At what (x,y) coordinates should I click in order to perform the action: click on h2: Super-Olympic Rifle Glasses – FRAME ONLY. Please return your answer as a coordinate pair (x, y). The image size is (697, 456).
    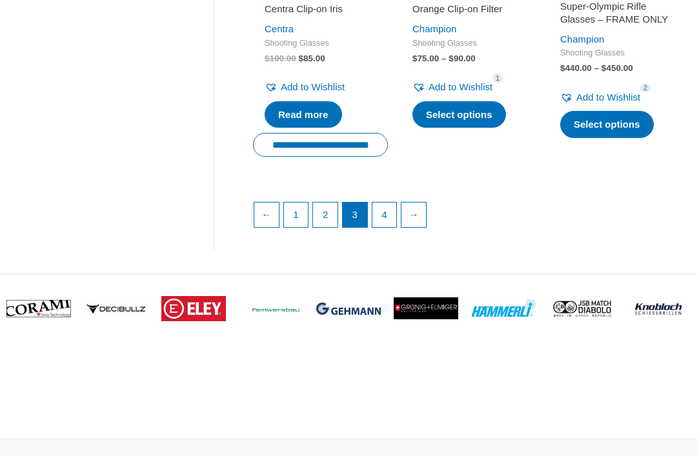
    Looking at the image, I should click on (616, 13).